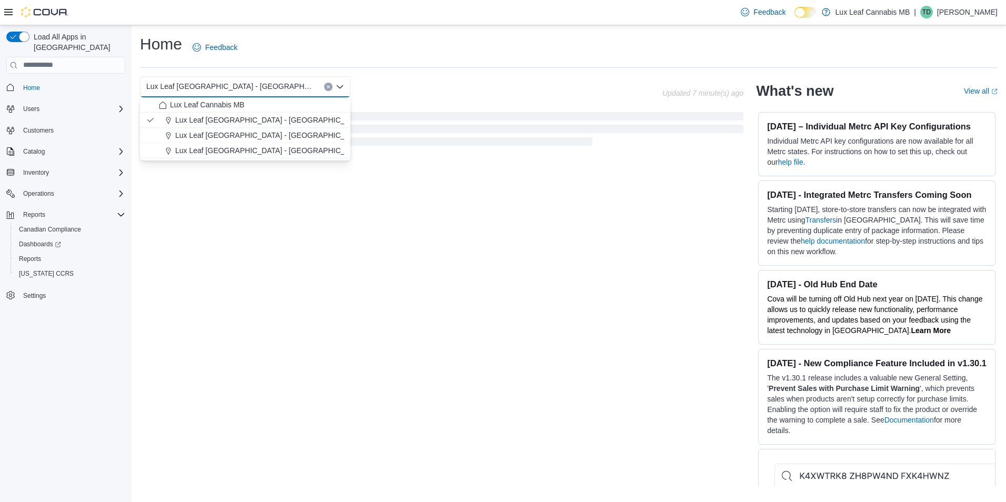  Describe the element at coordinates (795, 91) in the screenshot. I see `h2: What's new` at that location.